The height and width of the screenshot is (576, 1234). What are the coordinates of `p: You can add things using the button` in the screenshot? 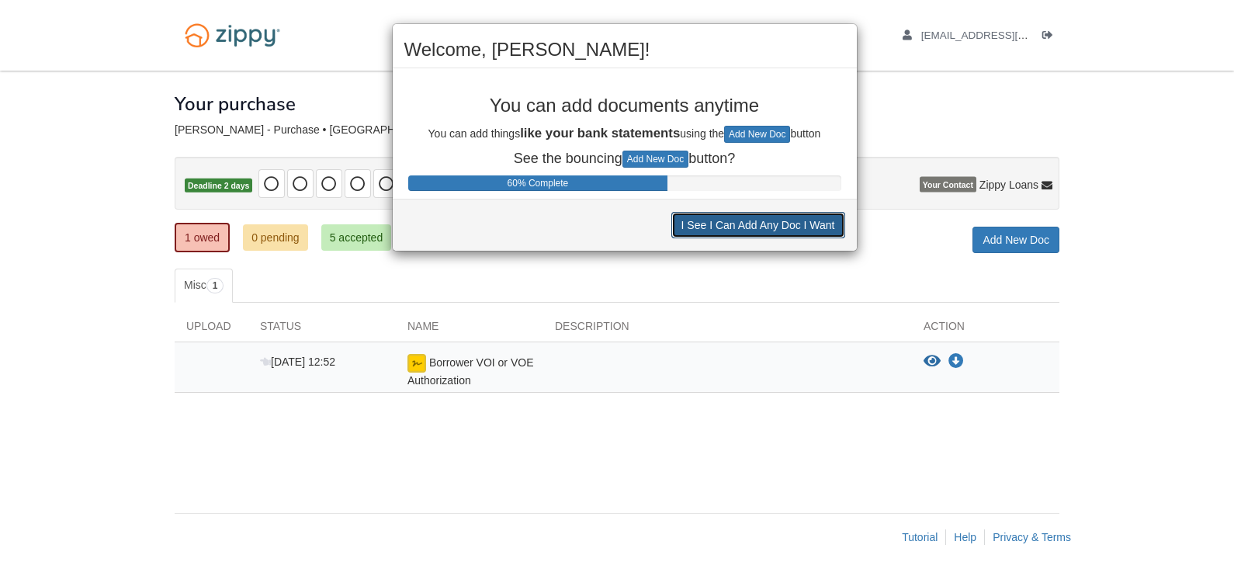 It's located at (625, 133).